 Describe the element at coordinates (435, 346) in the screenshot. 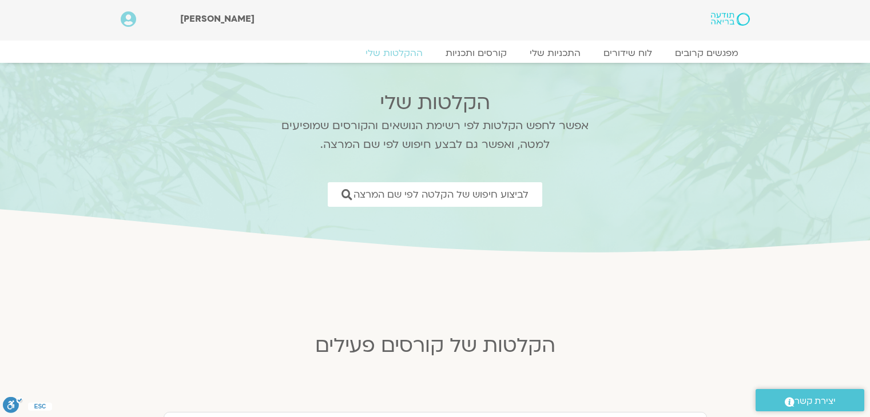

I see `h2: הקלטות של קורסים פעילים` at that location.